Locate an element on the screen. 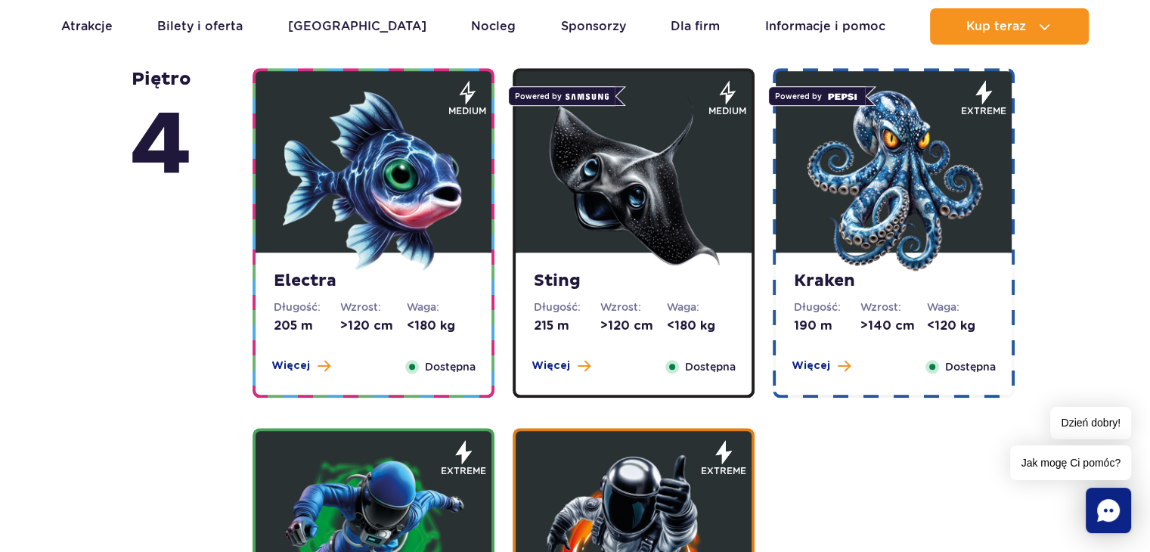 This screenshot has height=552, width=1150. a: Sponsorzy is located at coordinates (594, 26).